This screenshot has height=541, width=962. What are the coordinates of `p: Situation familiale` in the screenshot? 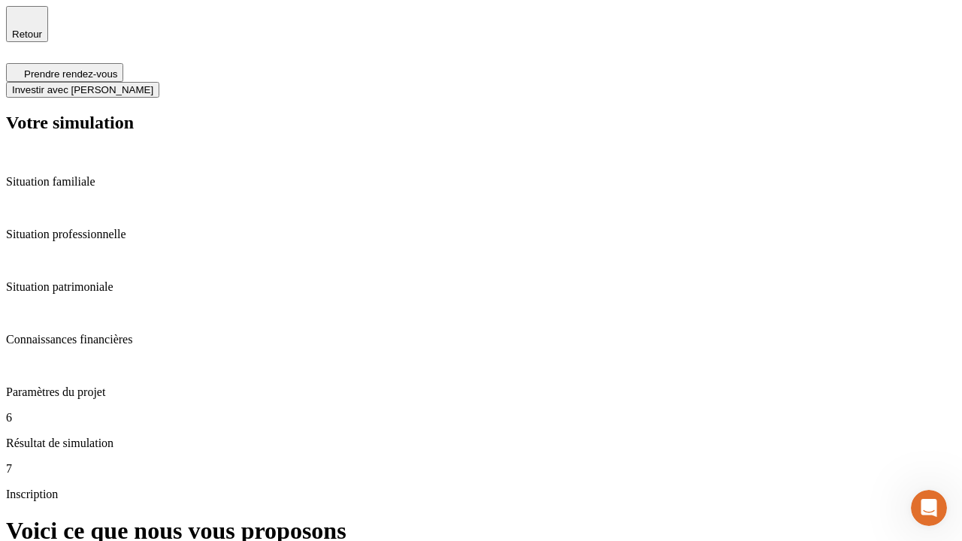 It's located at (481, 182).